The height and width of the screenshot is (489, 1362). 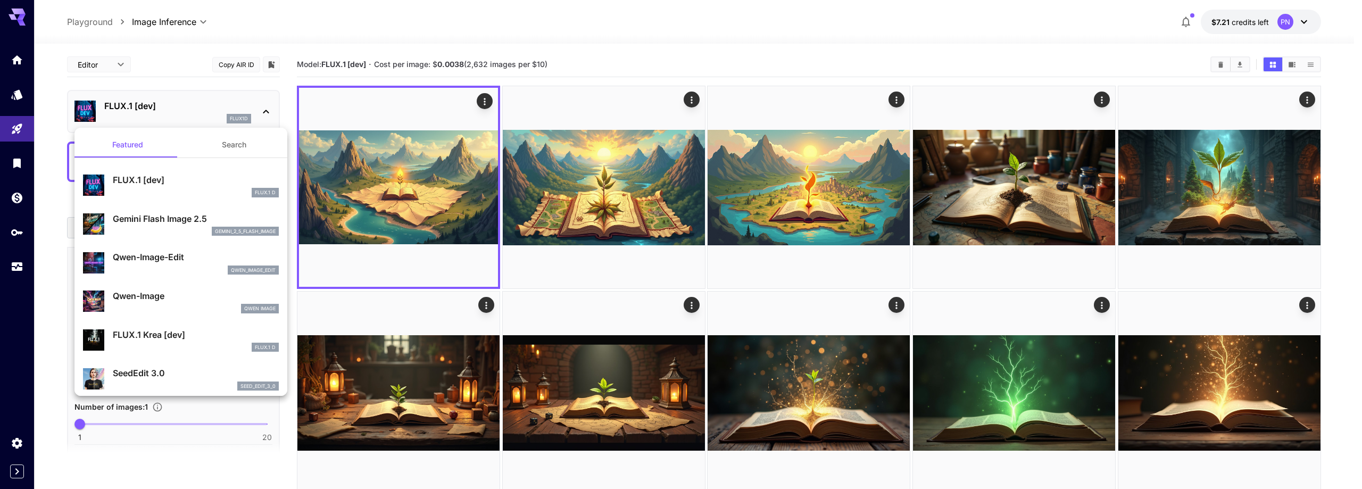 What do you see at coordinates (181, 224) in the screenshot?
I see `div: Gemini Flash Image 2.5gemini_2_5_flash_image` at bounding box center [181, 224].